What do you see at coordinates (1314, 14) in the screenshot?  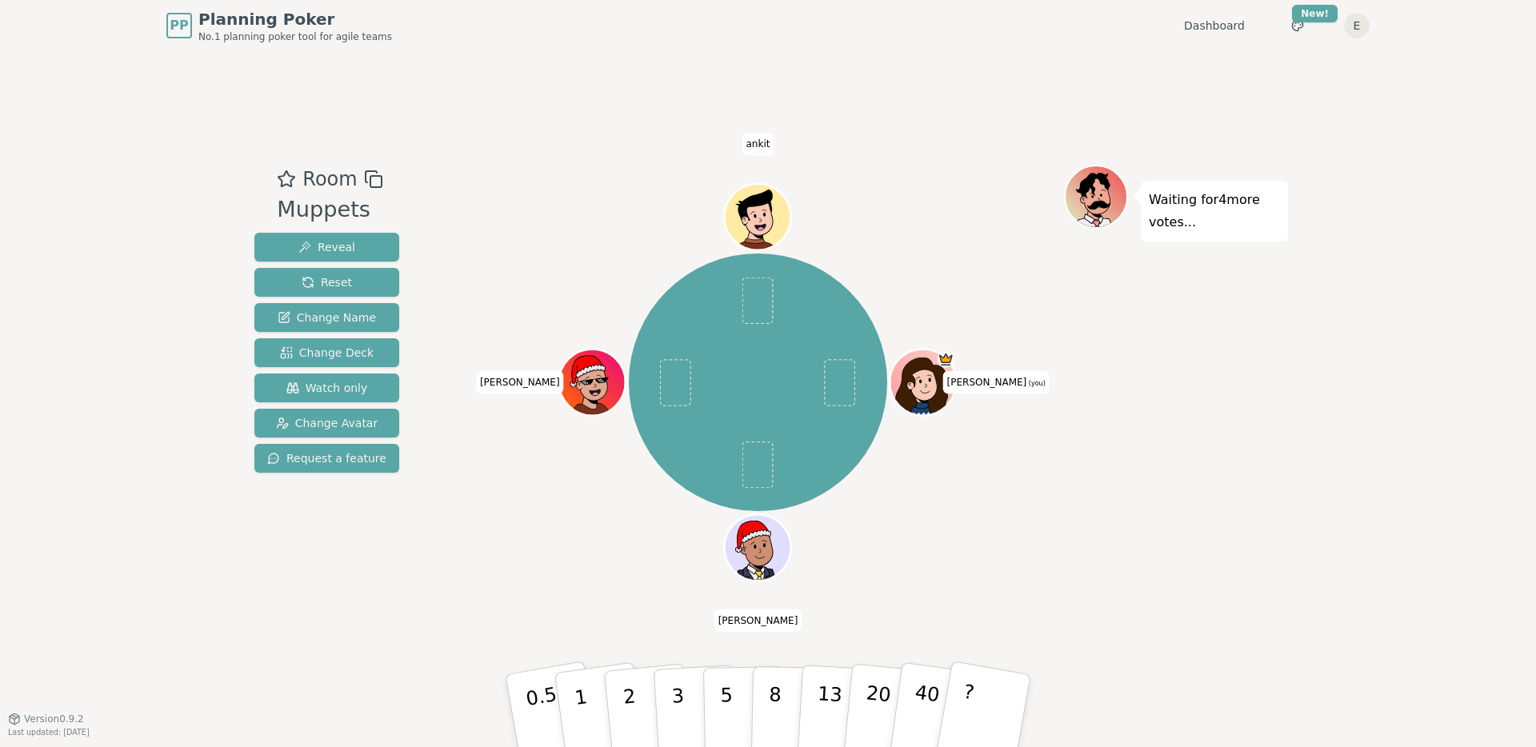 I see `div: New!` at bounding box center [1314, 14].